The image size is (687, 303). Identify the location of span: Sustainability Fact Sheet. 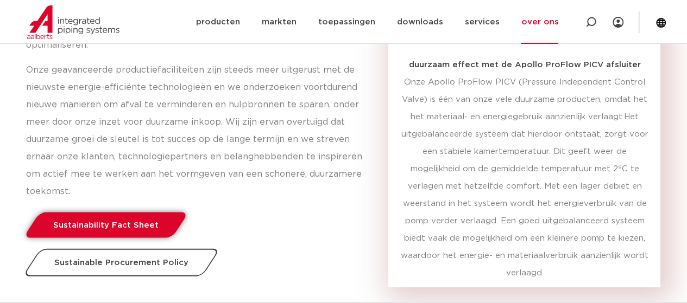
(106, 225).